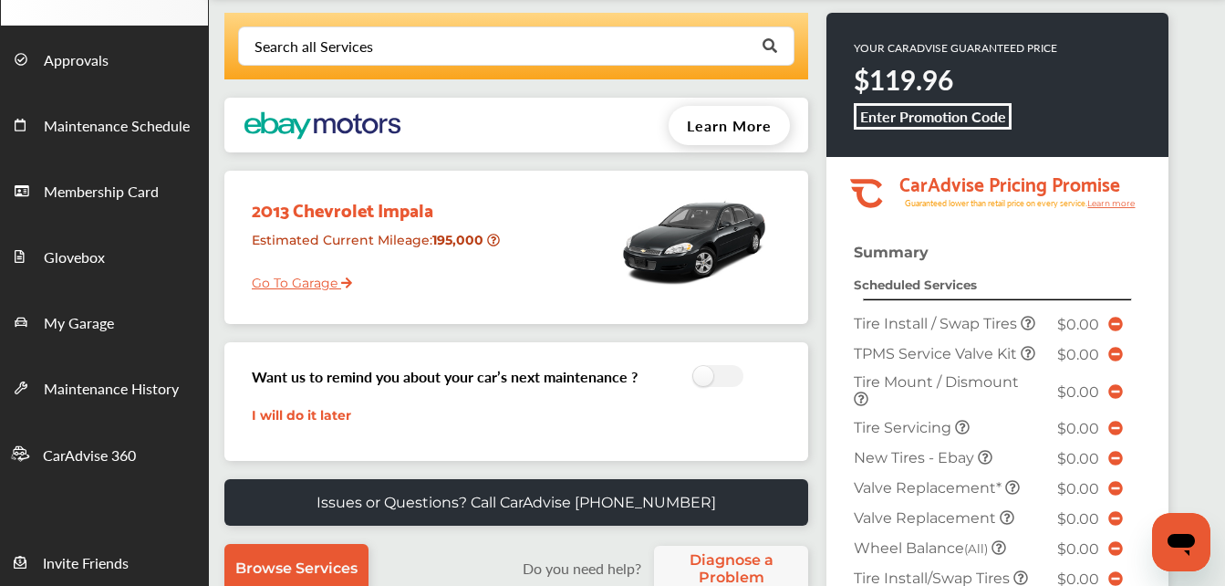 The height and width of the screenshot is (586, 1225). What do you see at coordinates (104, 124) in the screenshot?
I see `a: Maintenance Schedule` at bounding box center [104, 124].